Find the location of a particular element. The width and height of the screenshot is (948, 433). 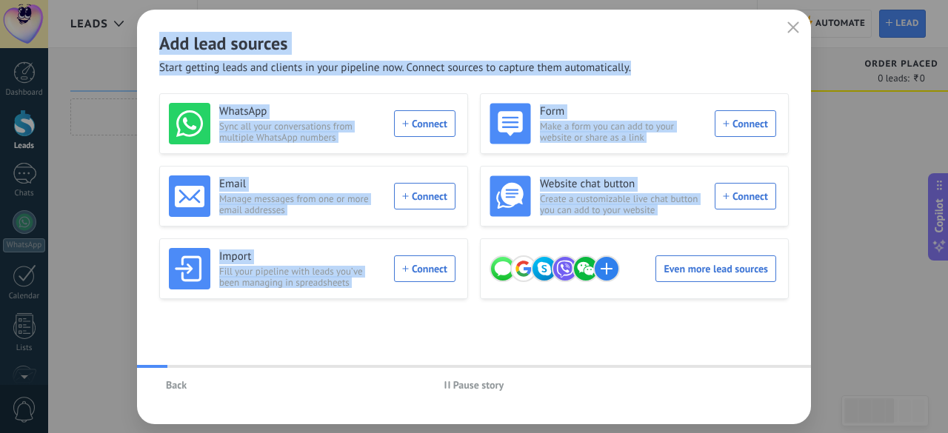

span: Back is located at coordinates (176, 385).